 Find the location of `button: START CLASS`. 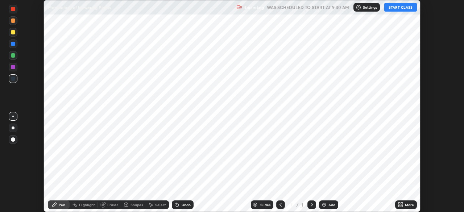

button: START CLASS is located at coordinates (400, 7).